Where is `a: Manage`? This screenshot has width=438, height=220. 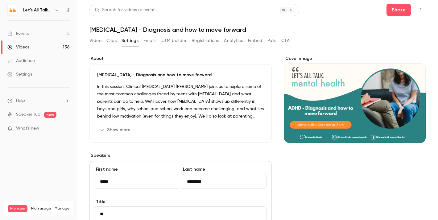 a: Manage is located at coordinates (62, 208).